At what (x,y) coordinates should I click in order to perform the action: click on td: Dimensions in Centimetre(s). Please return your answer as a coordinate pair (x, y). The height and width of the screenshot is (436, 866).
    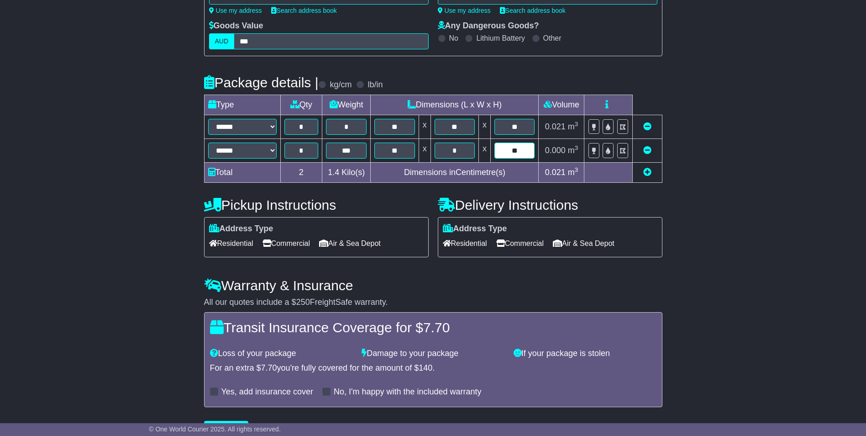
    Looking at the image, I should click on (455, 173).